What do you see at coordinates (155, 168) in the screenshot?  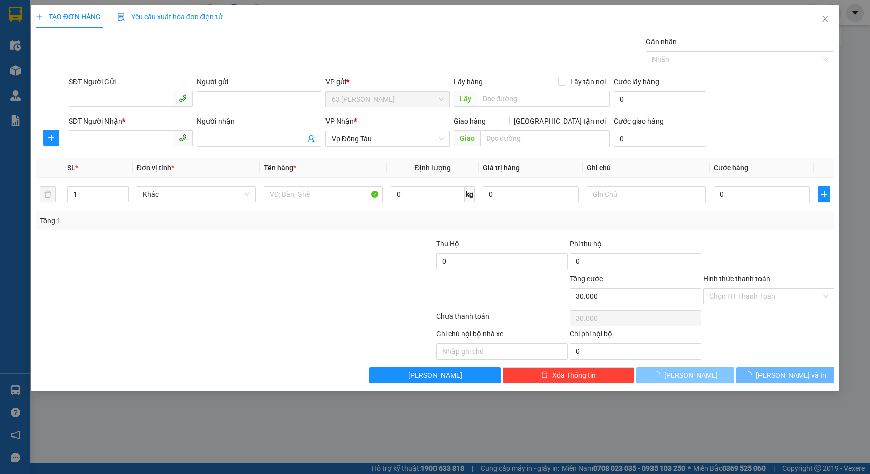 I see `span: Đơn vị tính` at bounding box center [155, 168].